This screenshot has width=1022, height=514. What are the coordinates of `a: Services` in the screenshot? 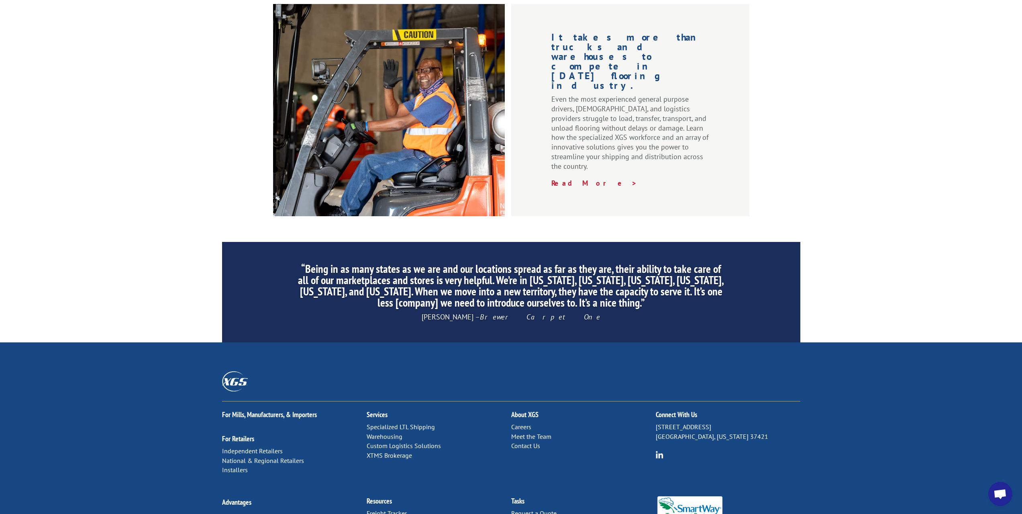 It's located at (377, 414).